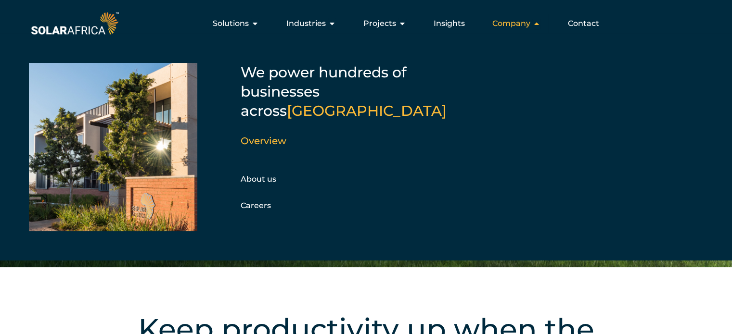  What do you see at coordinates (511, 24) in the screenshot?
I see `span: Company` at bounding box center [511, 24].